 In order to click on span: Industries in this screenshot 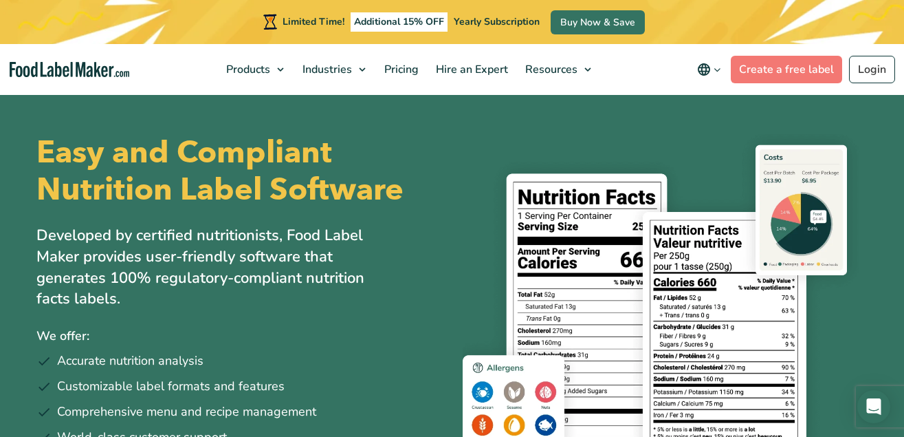, I will do `click(326, 69)`.